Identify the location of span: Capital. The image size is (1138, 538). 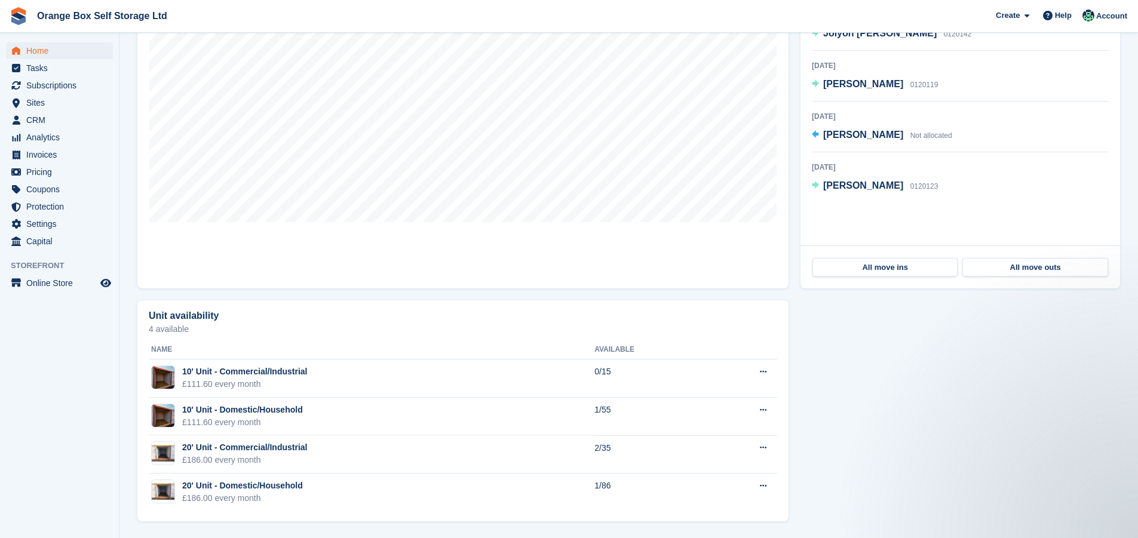
(62, 241).